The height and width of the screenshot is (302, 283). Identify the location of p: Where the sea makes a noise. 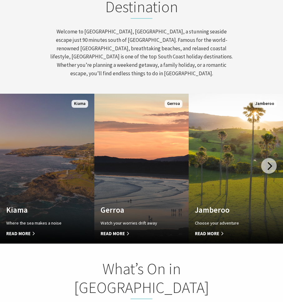
(40, 223).